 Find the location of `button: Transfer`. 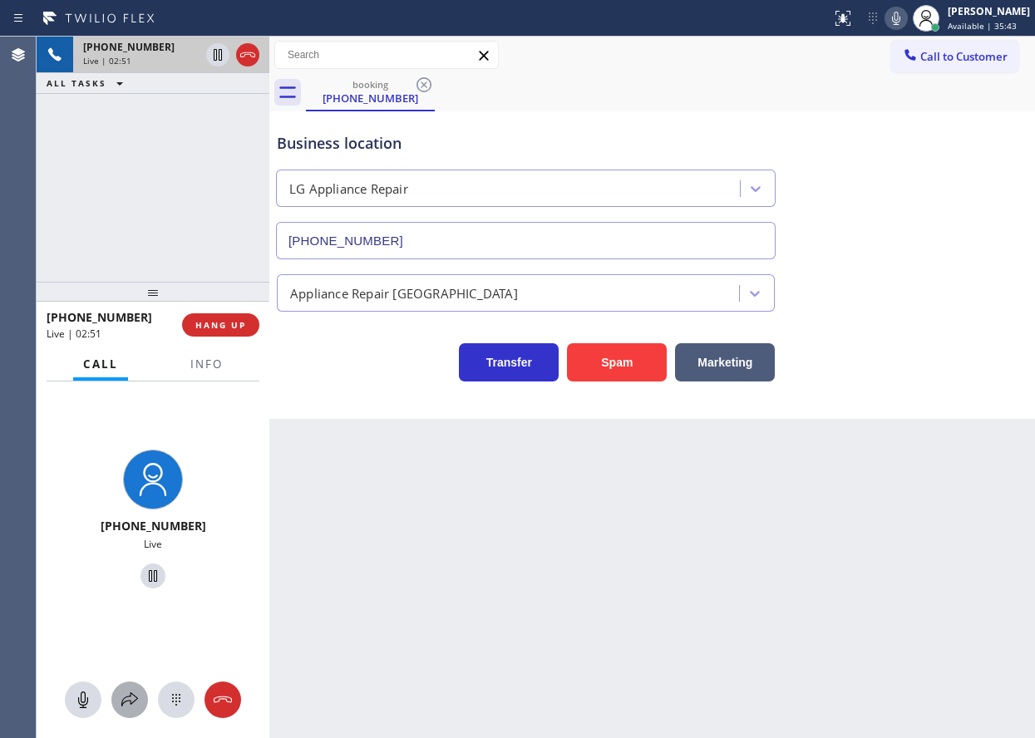

button: Transfer is located at coordinates (509, 362).